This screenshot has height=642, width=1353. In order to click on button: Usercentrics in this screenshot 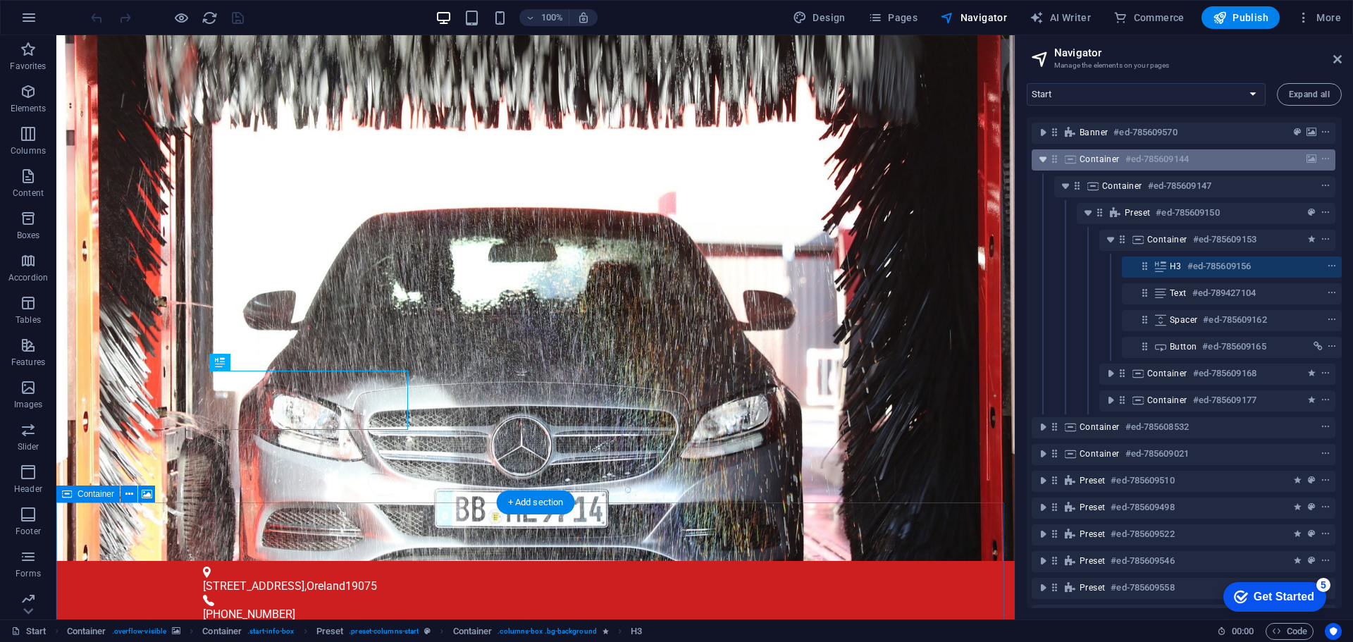, I will do `click(1333, 631)`.